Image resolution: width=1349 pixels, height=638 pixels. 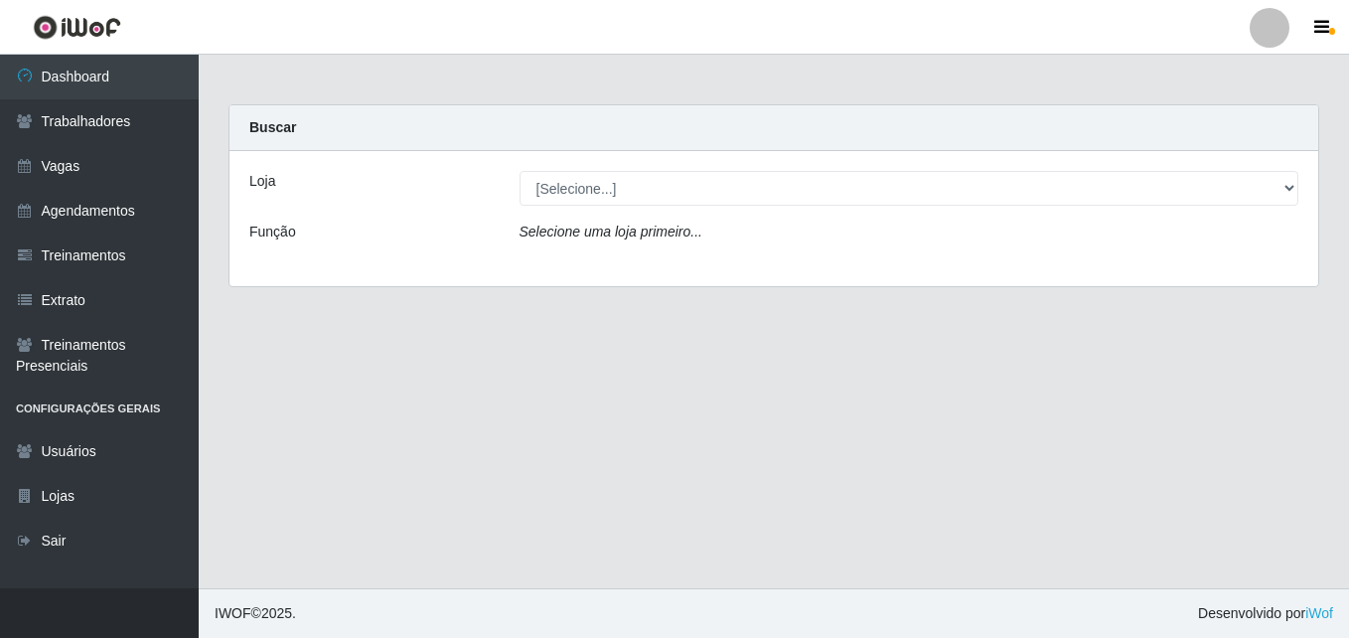 I want to click on span: IWOF, so click(x=232, y=613).